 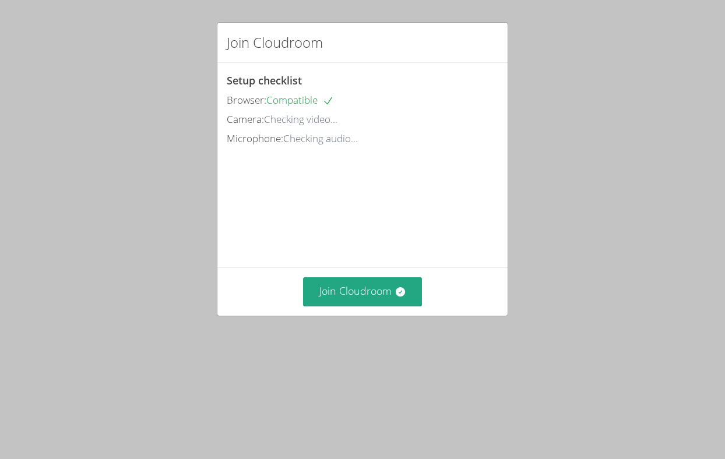 I want to click on span: Compatible, so click(x=300, y=100).